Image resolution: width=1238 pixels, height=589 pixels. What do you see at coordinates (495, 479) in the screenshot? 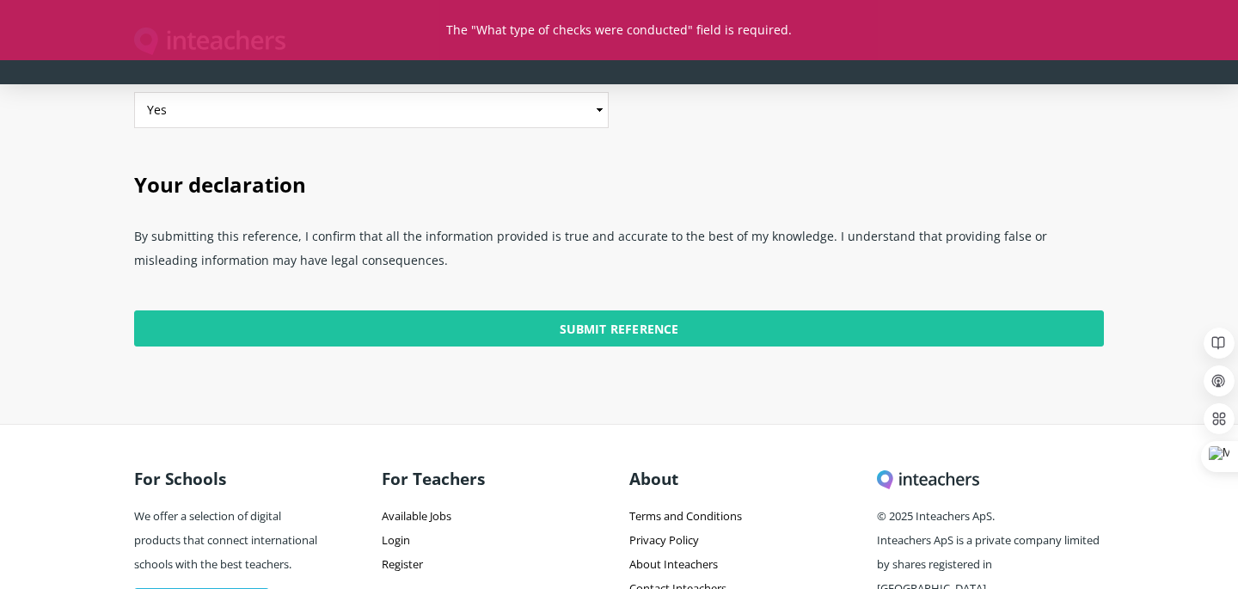
I see `h3: For Teachers` at bounding box center [495, 479].